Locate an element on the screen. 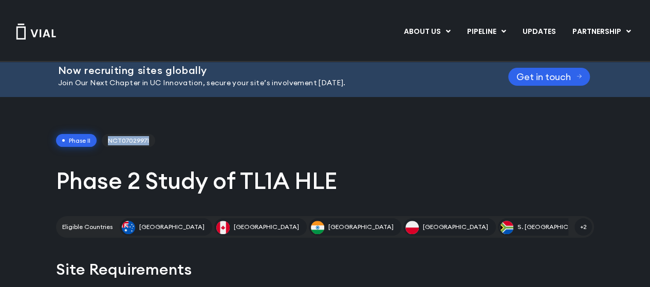 The image size is (650, 287). img: Vial Logo is located at coordinates (36, 31).